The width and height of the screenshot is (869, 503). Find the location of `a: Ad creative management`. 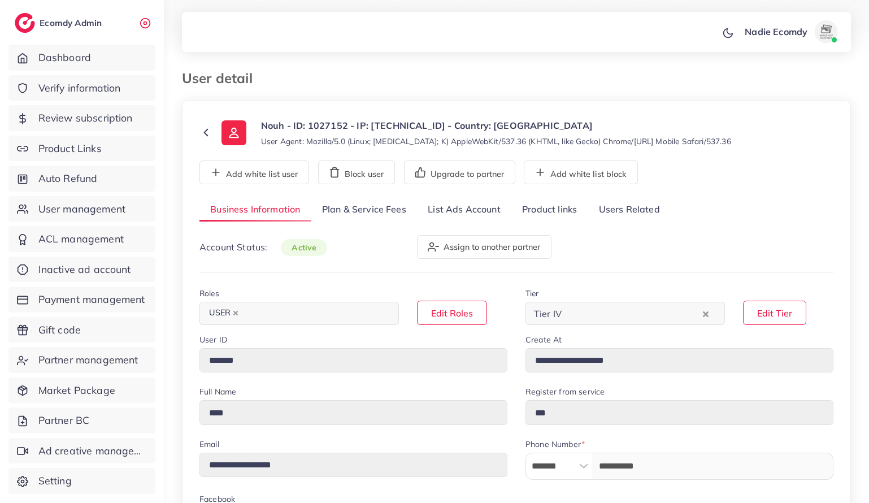

a: Ad creative management is located at coordinates (82, 451).